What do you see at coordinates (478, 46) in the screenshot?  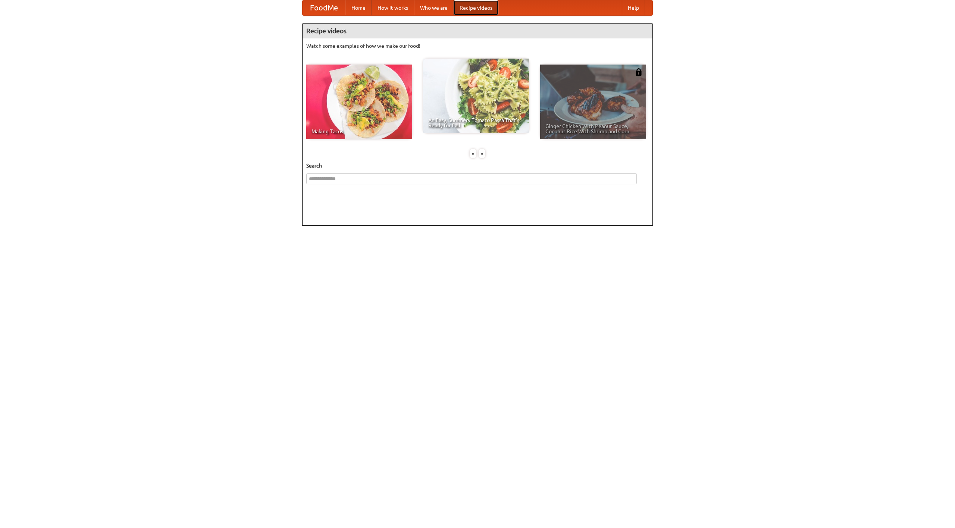 I see `p: Watch some examples of how we make our food!` at bounding box center [478, 46].